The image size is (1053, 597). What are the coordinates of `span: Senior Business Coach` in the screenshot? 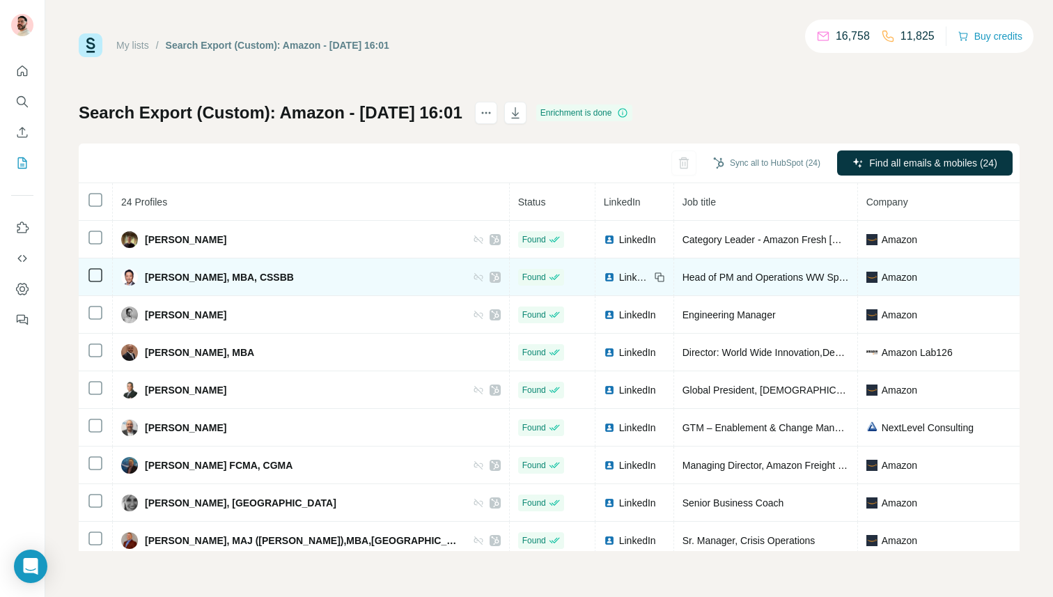 It's located at (733, 503).